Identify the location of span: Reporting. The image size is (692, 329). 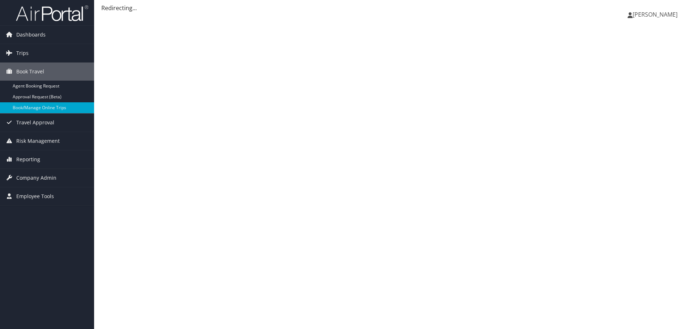
(28, 160).